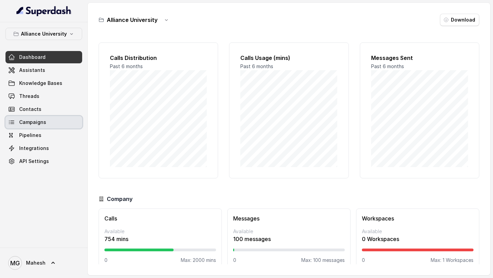 Image resolution: width=493 pixels, height=278 pixels. What do you see at coordinates (44, 135) in the screenshot?
I see `a: Pipelines` at bounding box center [44, 135].